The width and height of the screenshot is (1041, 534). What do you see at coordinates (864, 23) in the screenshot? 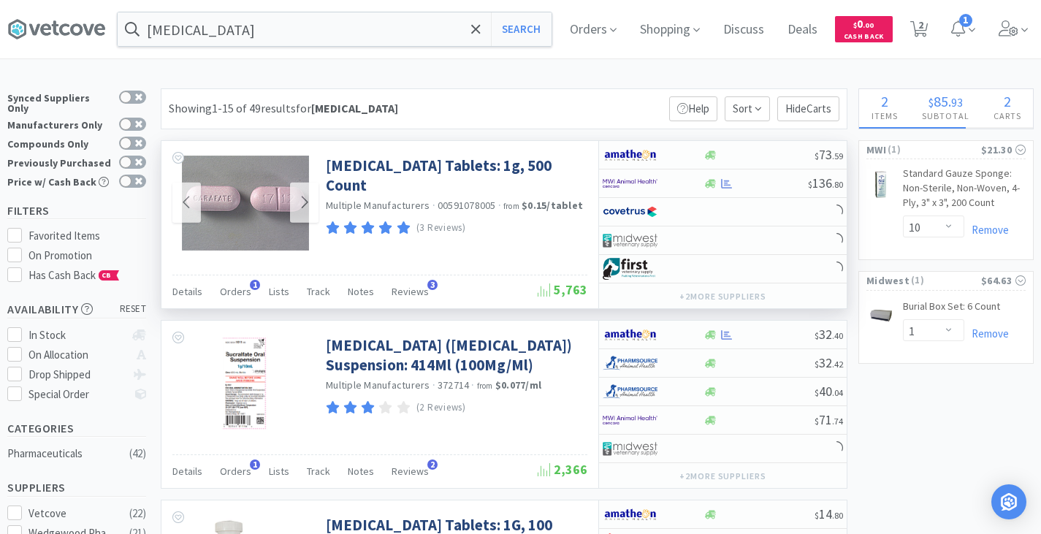
I see `span: 0` at bounding box center [864, 23].